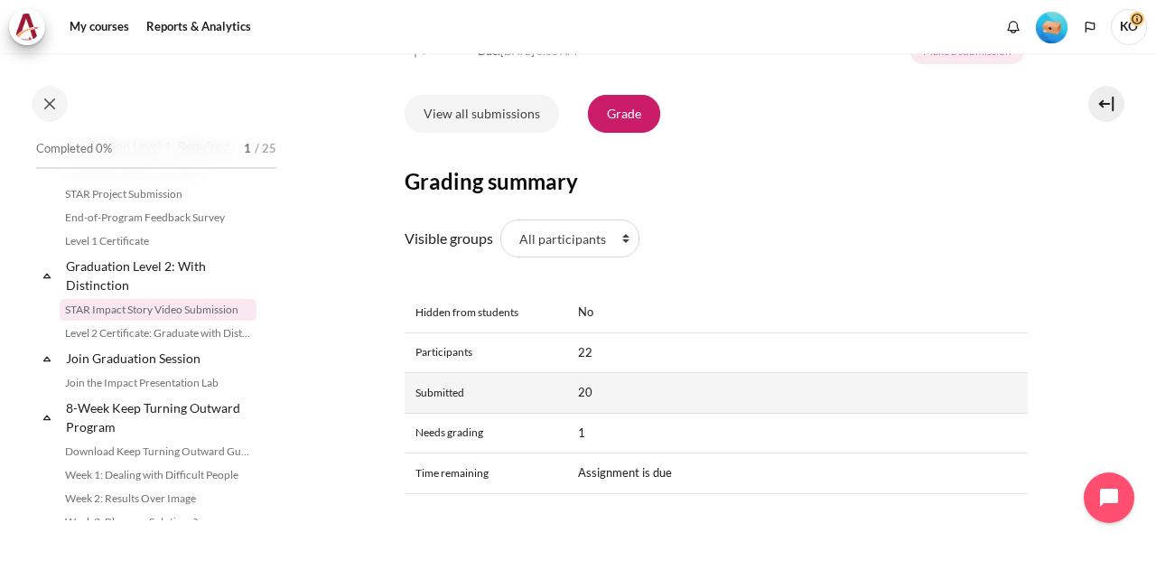  What do you see at coordinates (797, 312) in the screenshot?
I see `td: No` at bounding box center [797, 312].